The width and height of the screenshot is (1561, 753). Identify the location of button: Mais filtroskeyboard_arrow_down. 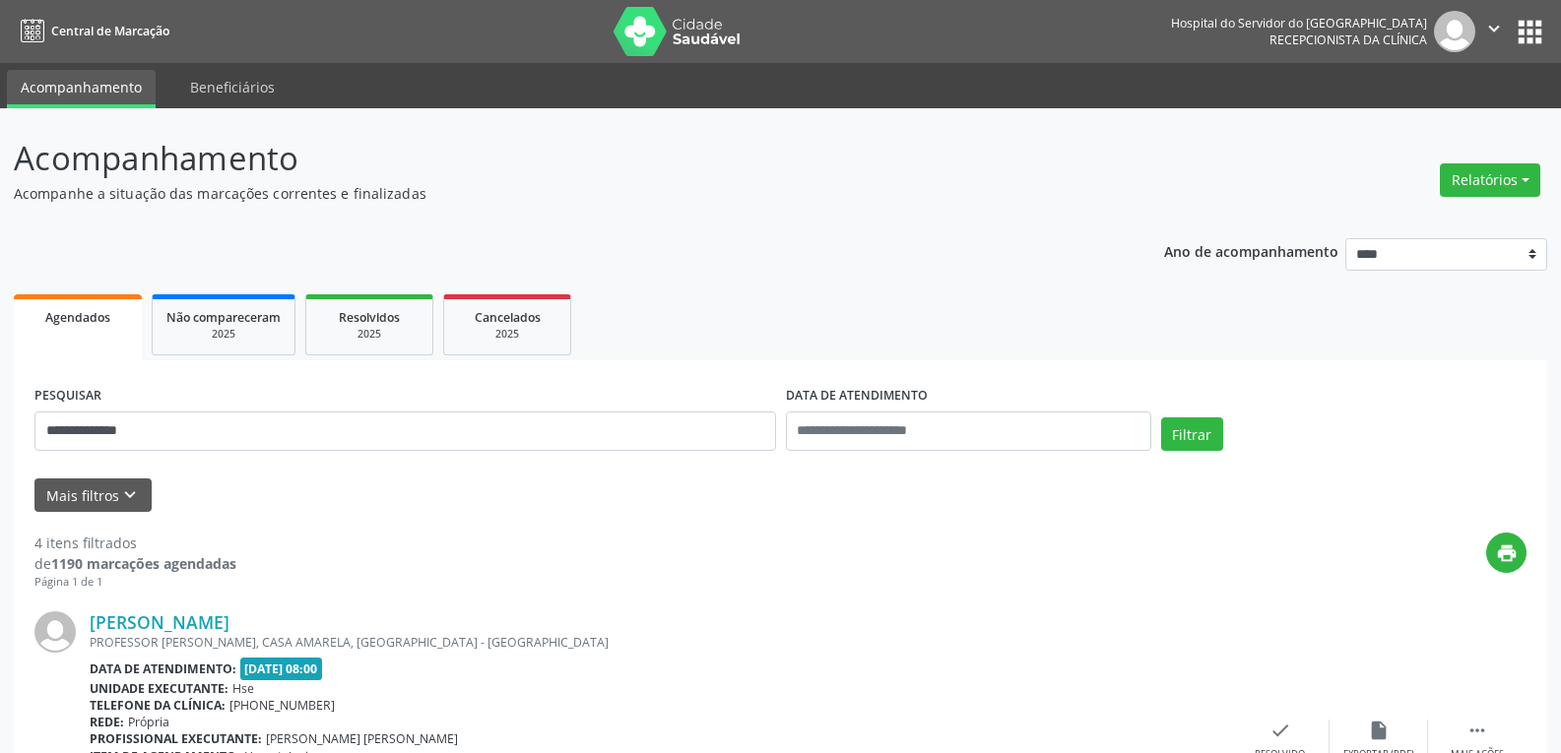
(93, 495).